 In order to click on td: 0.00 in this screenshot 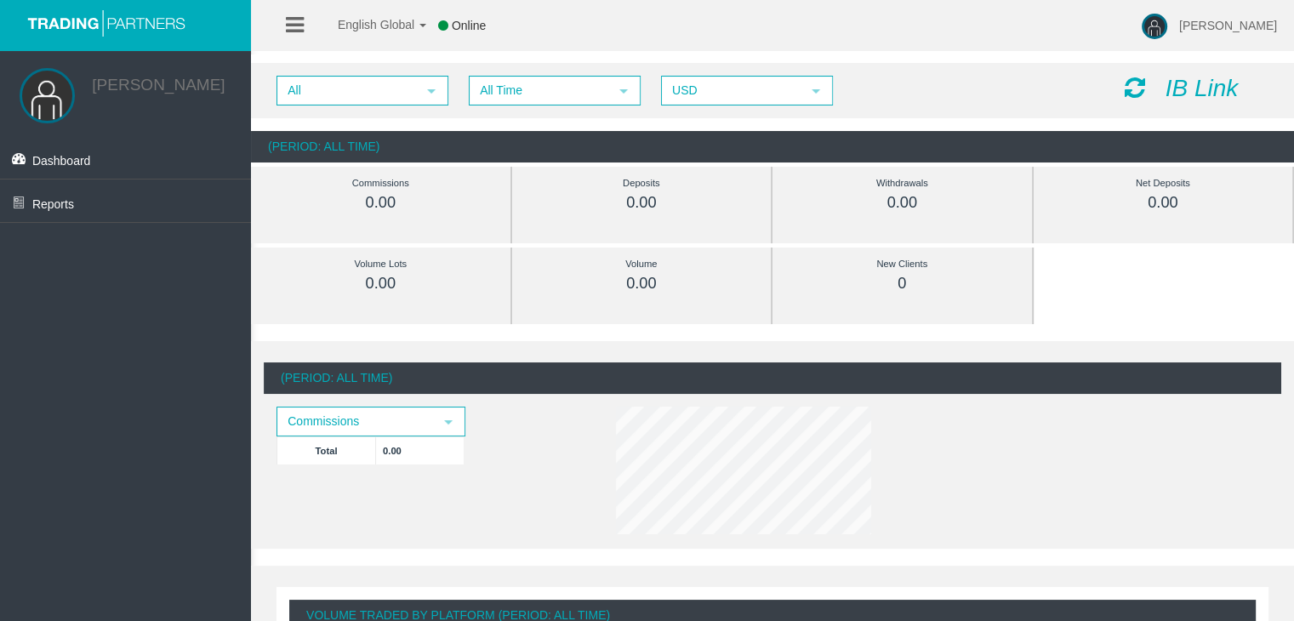, I will do `click(420, 450)`.